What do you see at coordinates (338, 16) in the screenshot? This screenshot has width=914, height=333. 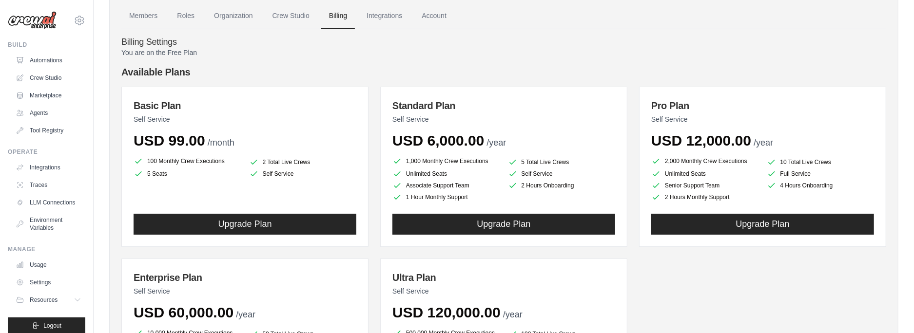 I see `a: Billing` at bounding box center [338, 16].